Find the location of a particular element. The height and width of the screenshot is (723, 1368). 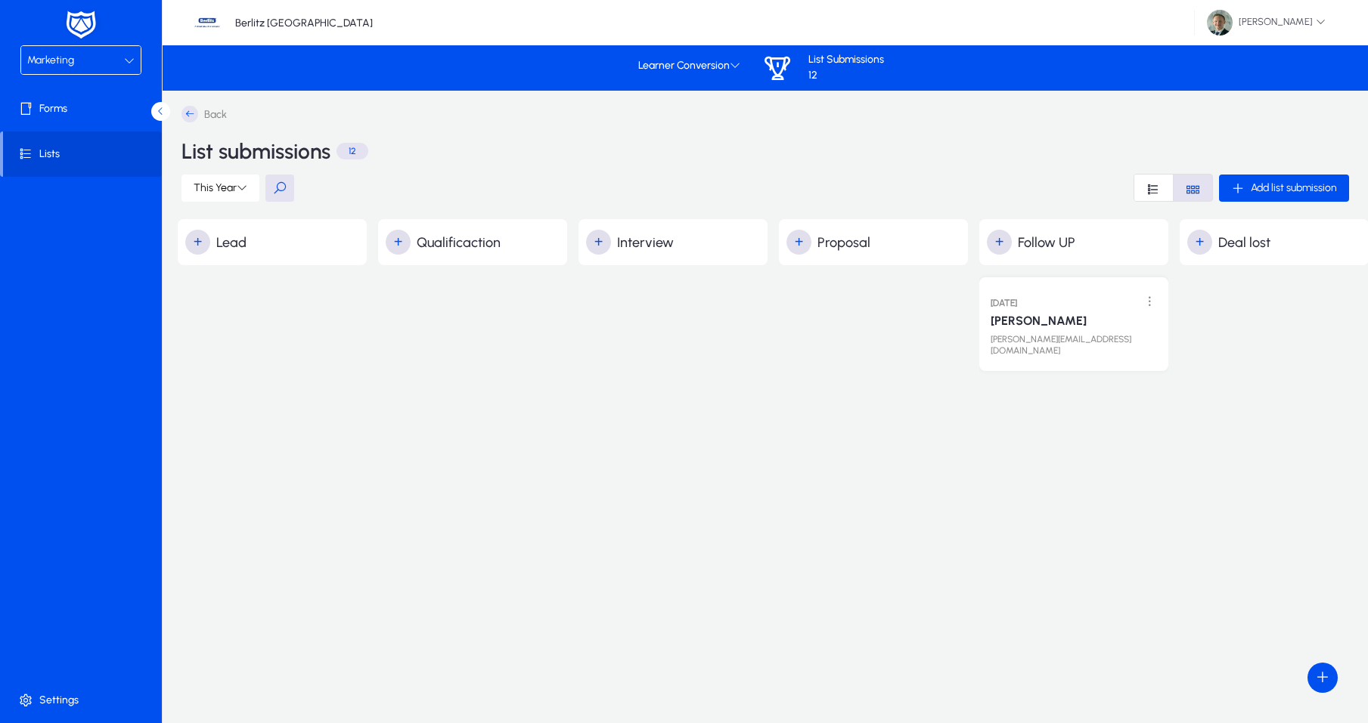

span: Add list submission is located at coordinates (1294, 187).